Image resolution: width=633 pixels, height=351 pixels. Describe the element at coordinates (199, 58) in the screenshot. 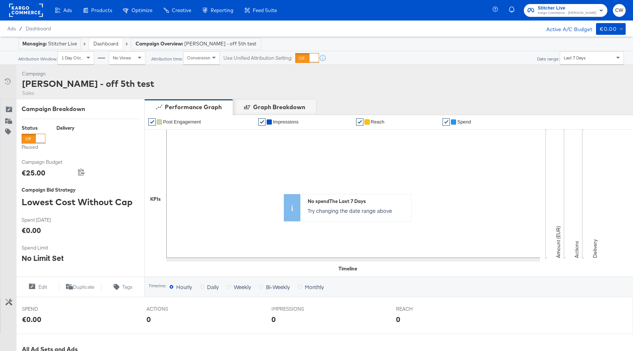

I see `span: Conversion` at that location.